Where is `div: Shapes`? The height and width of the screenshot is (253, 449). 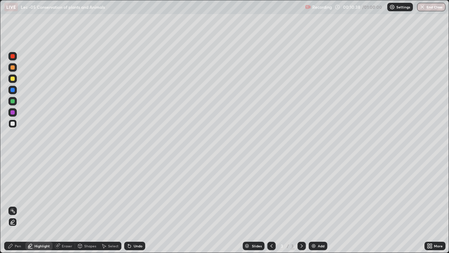 div: Shapes is located at coordinates (90, 246).